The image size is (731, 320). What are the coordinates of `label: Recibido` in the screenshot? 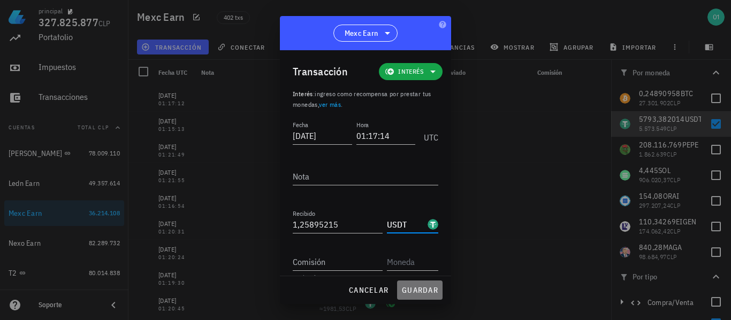 It's located at (304, 213).